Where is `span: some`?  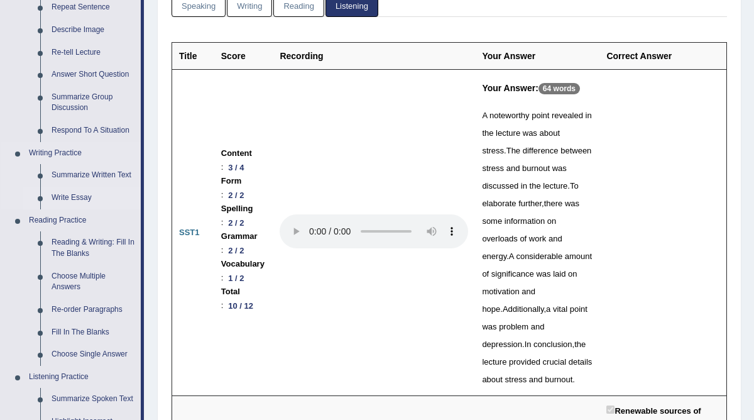
span: some is located at coordinates (492, 220).